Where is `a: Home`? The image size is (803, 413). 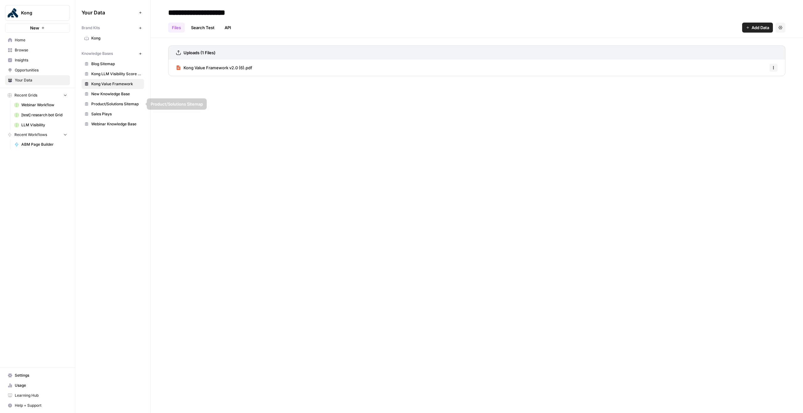
a: Home is located at coordinates (37, 40).